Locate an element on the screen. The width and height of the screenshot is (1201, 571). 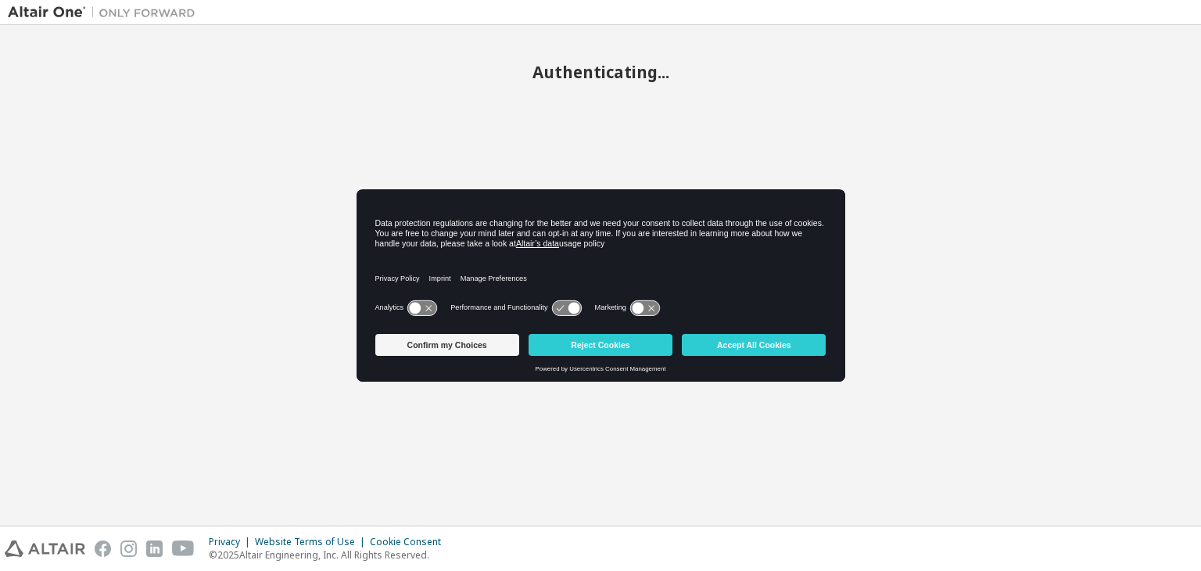
img: altair_logo.svg is located at coordinates (45, 548).